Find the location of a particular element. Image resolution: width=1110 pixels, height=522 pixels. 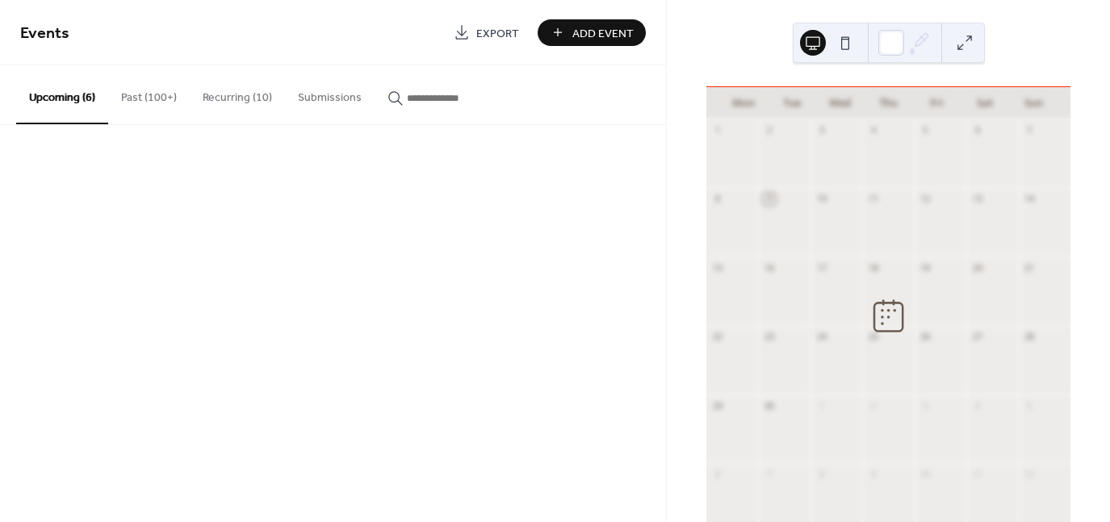

button: Past (100+) is located at coordinates (148, 94).